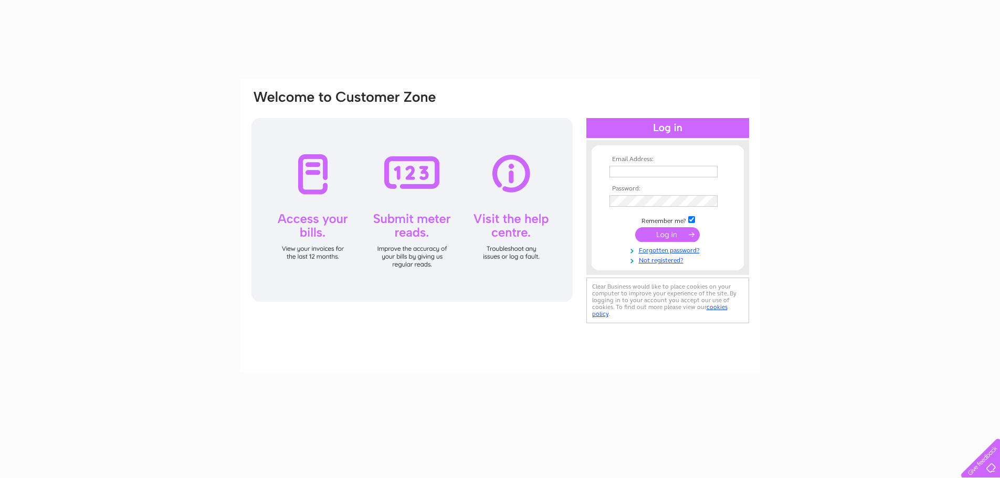 Image resolution: width=1000 pixels, height=478 pixels. I want to click on th: Email Address:, so click(668, 160).